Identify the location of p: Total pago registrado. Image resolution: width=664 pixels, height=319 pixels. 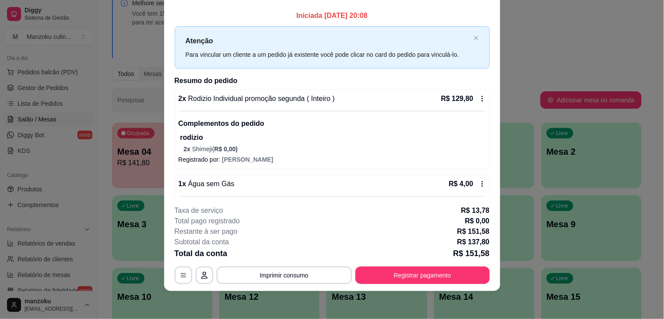
(207, 221).